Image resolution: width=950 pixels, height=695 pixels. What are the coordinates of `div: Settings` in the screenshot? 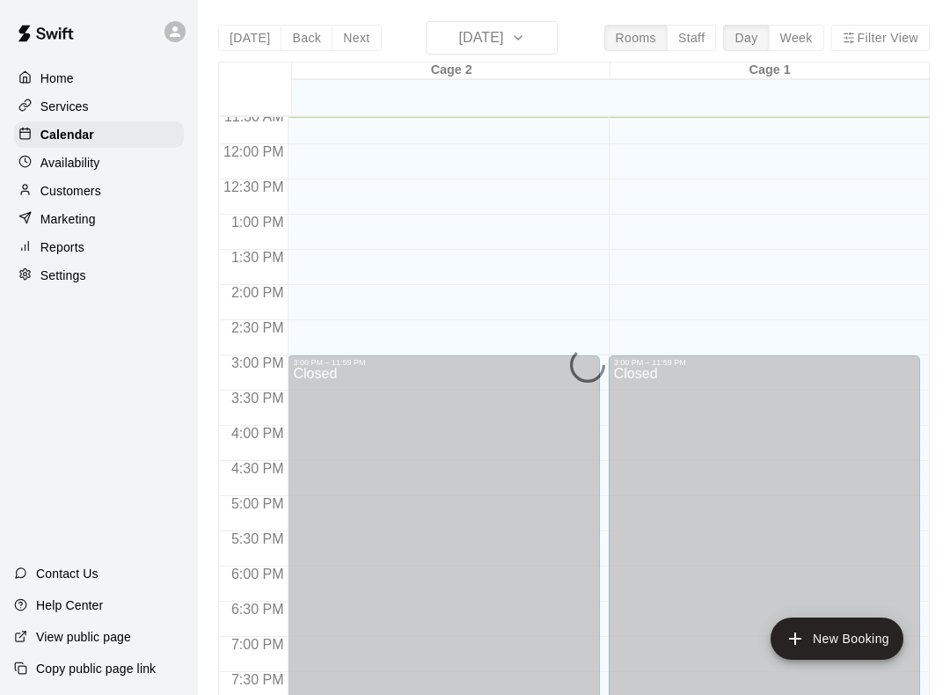 It's located at (99, 275).